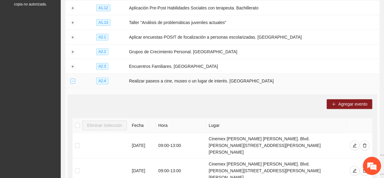 The image size is (384, 178). I want to click on th: Lugar, so click(276, 125).